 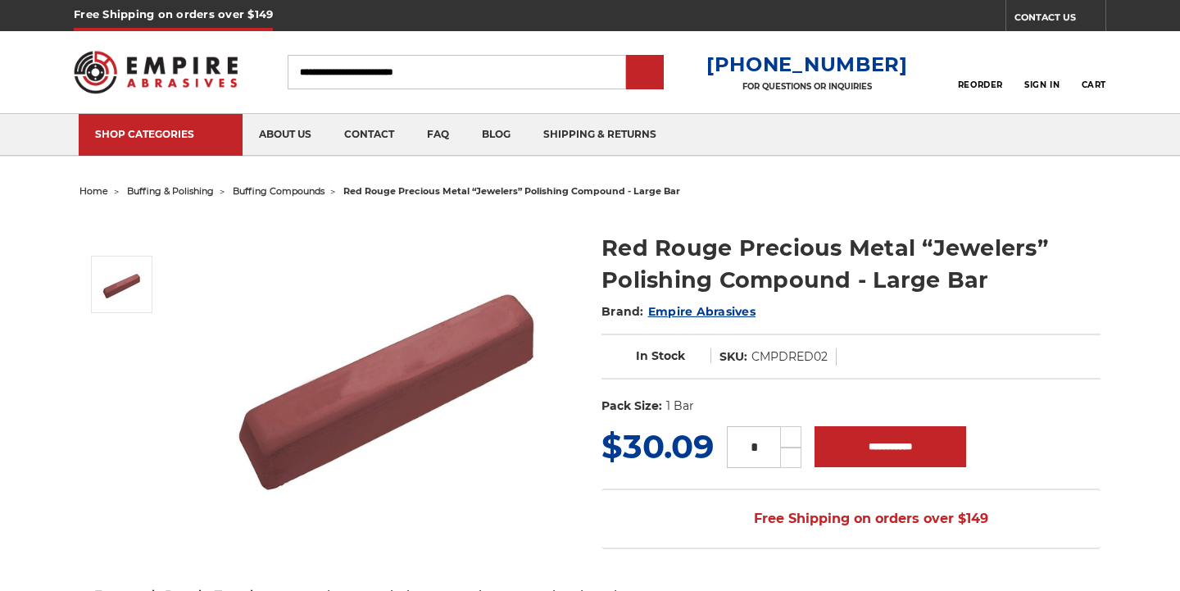 What do you see at coordinates (623, 311) in the screenshot?
I see `span: Brand:` at bounding box center [623, 311].